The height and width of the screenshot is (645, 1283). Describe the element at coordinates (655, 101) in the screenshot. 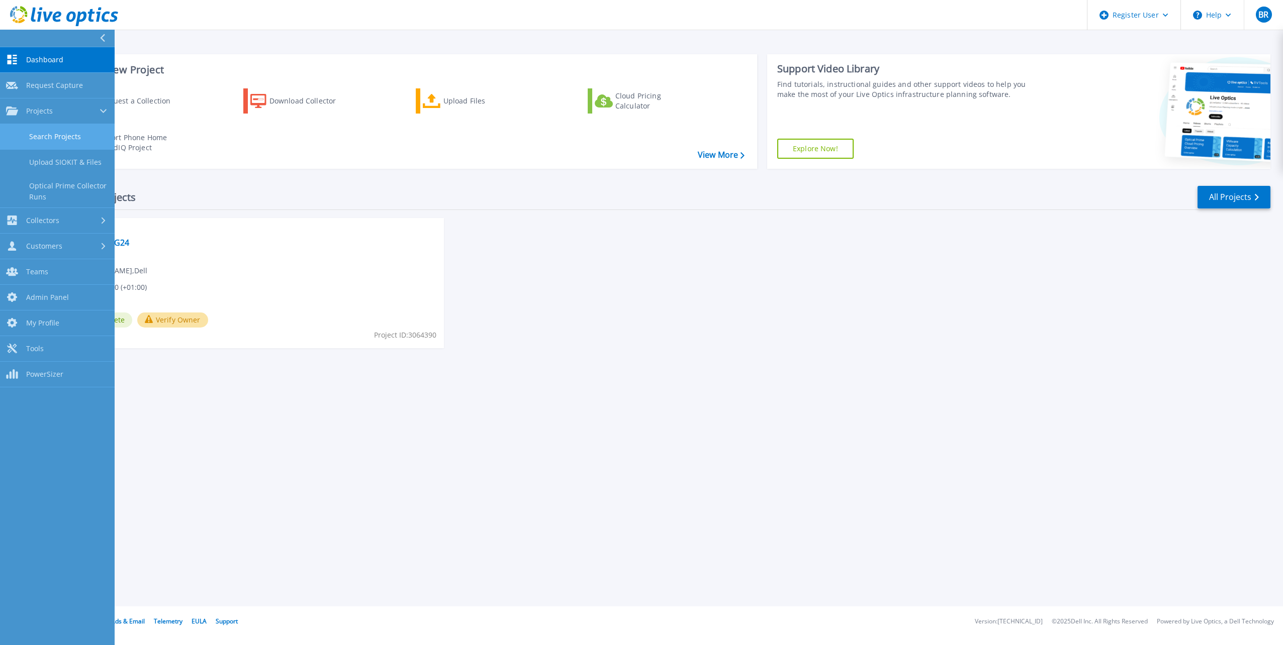

I see `div: Cloud Pricing Calculator` at that location.